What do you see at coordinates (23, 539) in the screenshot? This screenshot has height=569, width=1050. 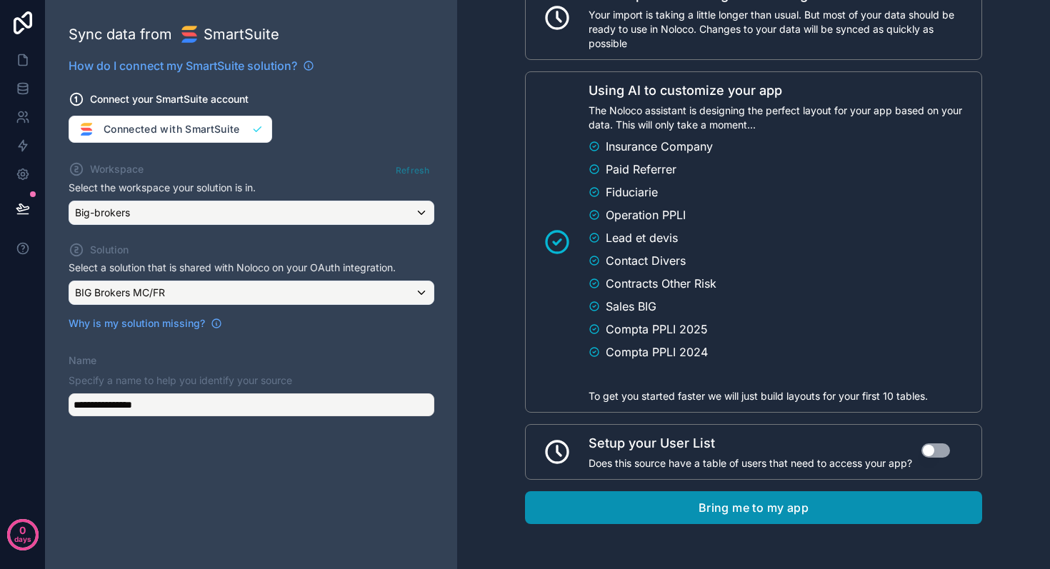 I see `p: days` at bounding box center [23, 539].